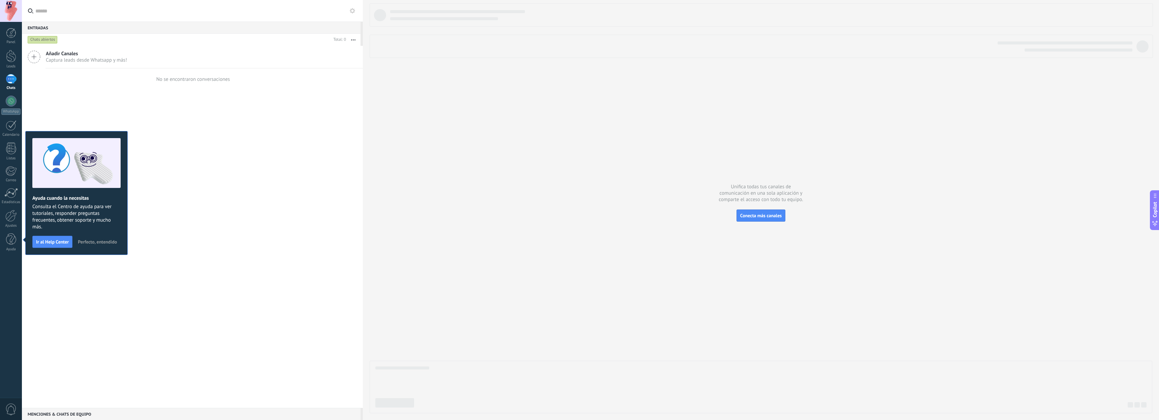 This screenshot has height=420, width=1159. What do you see at coordinates (11, 180) in the screenshot?
I see `div: Correo` at bounding box center [11, 180].